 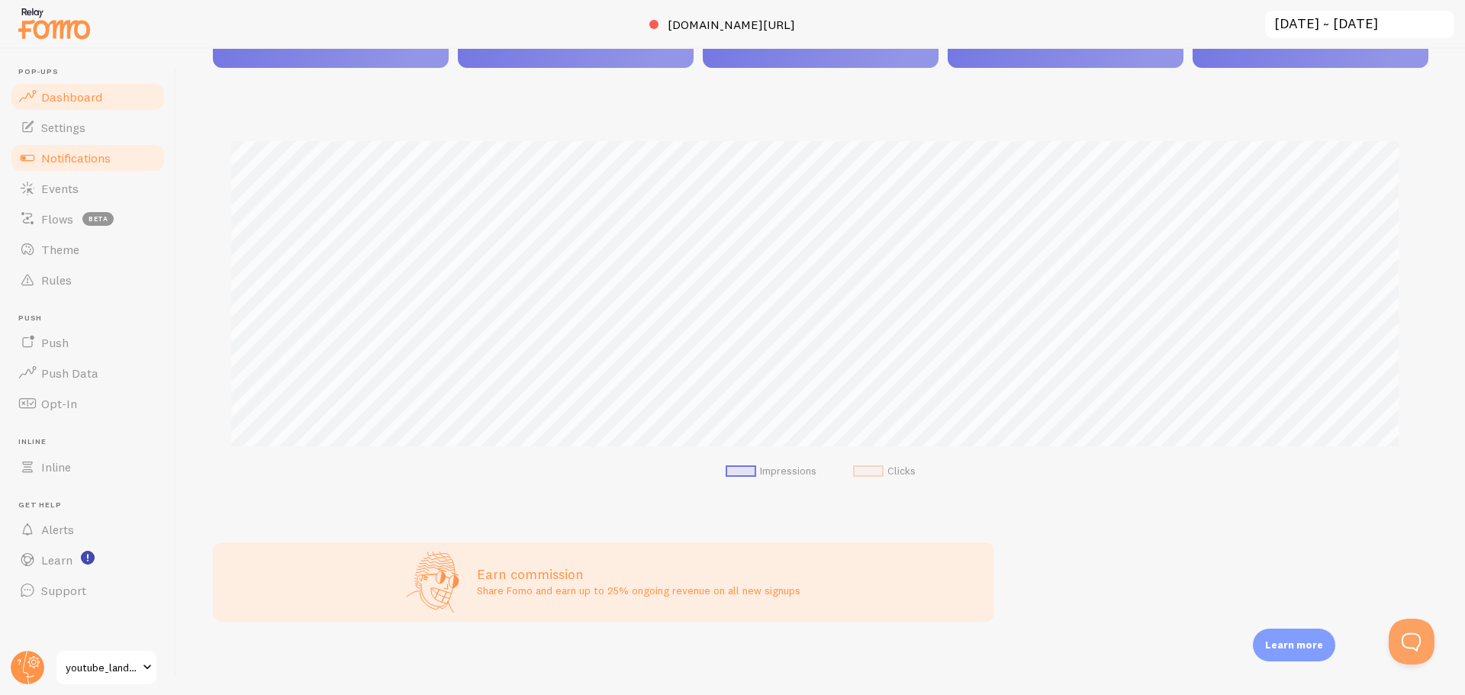 I want to click on a: Dashboard, so click(x=88, y=97).